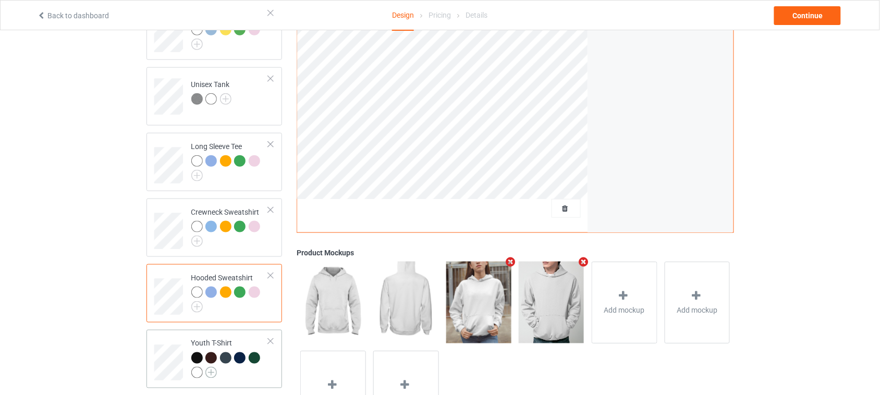 This screenshot has width=880, height=395. What do you see at coordinates (807, 16) in the screenshot?
I see `div: Continue` at bounding box center [807, 16].